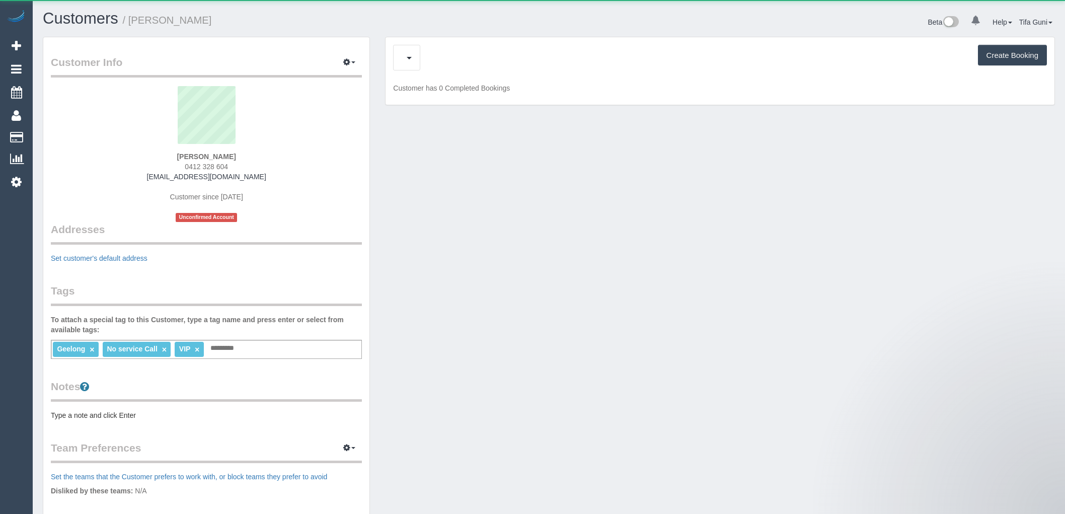  What do you see at coordinates (189, 477) in the screenshot?
I see `a: Set the teams that the Customer prefers to work with, or block teams they prefer to avoid` at bounding box center [189, 477].